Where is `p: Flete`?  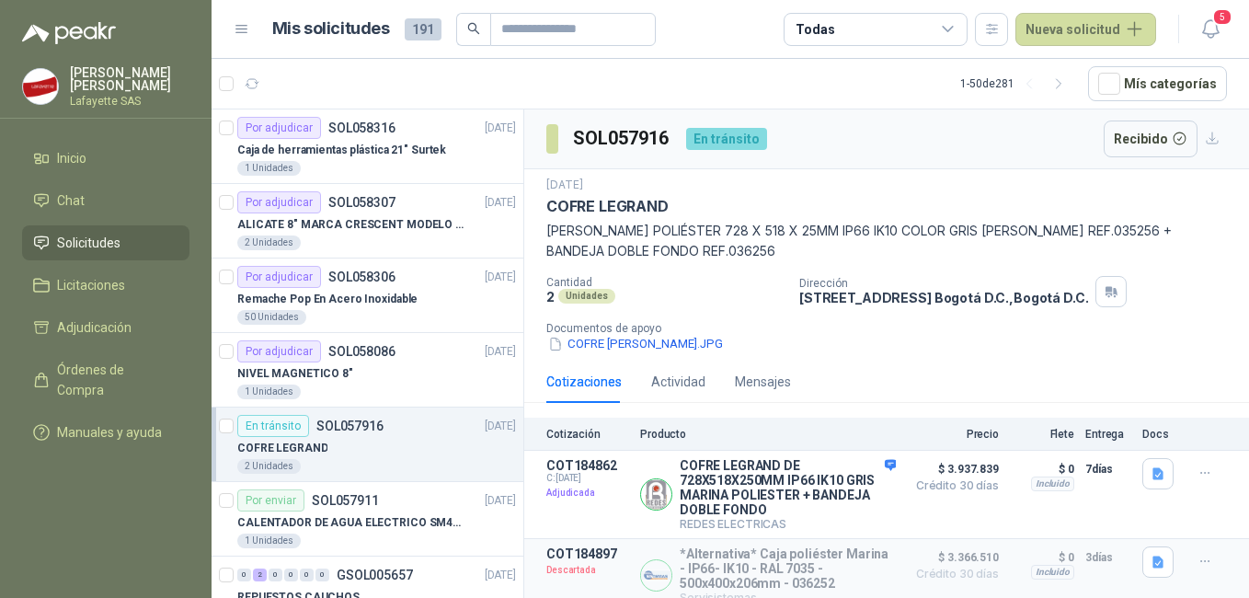 p: Flete is located at coordinates (1042, 434).